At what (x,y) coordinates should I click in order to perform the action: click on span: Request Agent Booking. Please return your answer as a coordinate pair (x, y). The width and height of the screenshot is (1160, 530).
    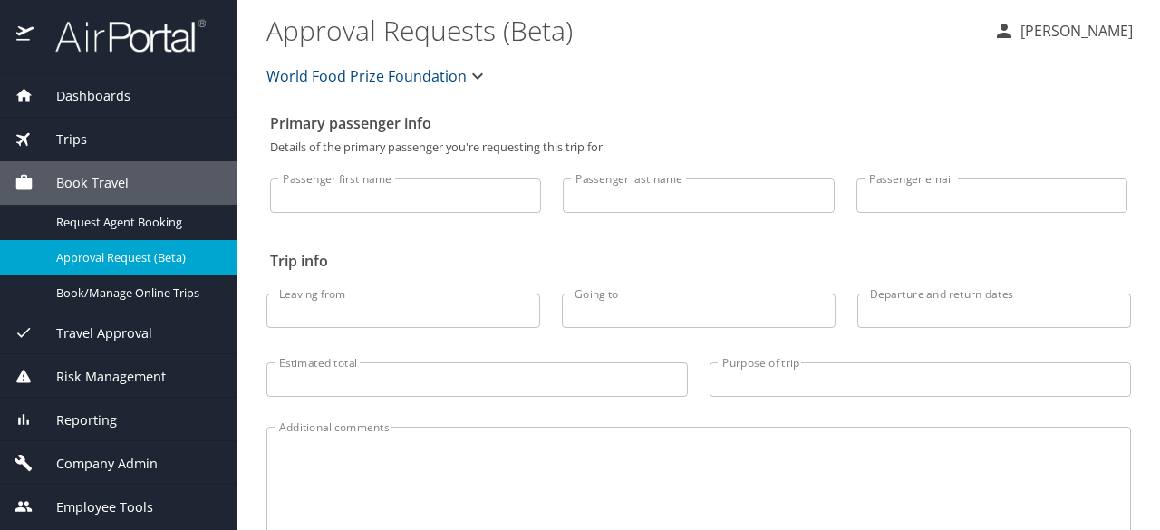
    Looking at the image, I should click on (136, 222).